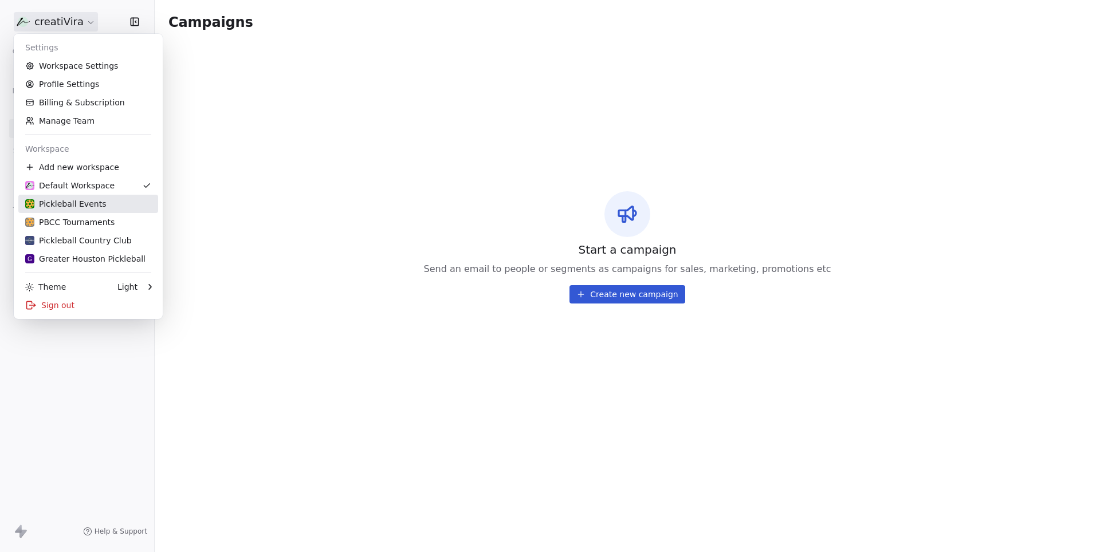 The height and width of the screenshot is (552, 1100). I want to click on a: Billing & Subscription, so click(88, 103).